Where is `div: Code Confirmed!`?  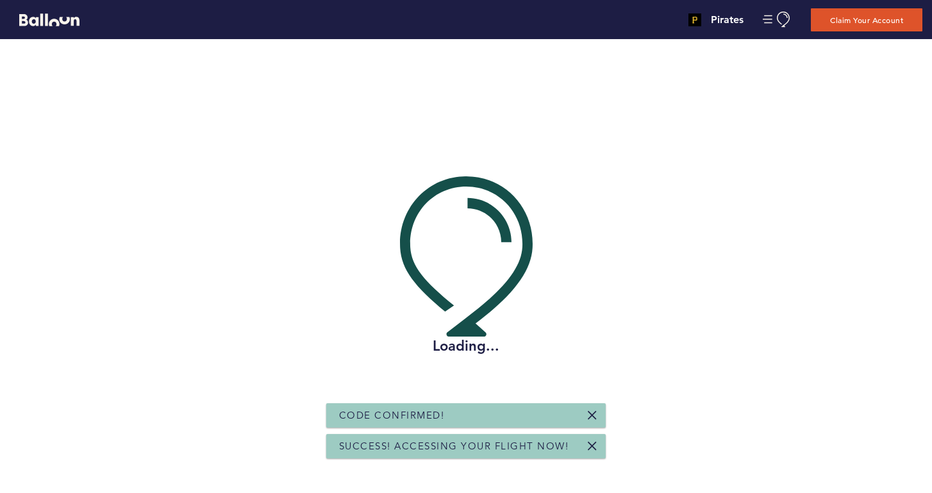 div: Code Confirmed! is located at coordinates (466, 415).